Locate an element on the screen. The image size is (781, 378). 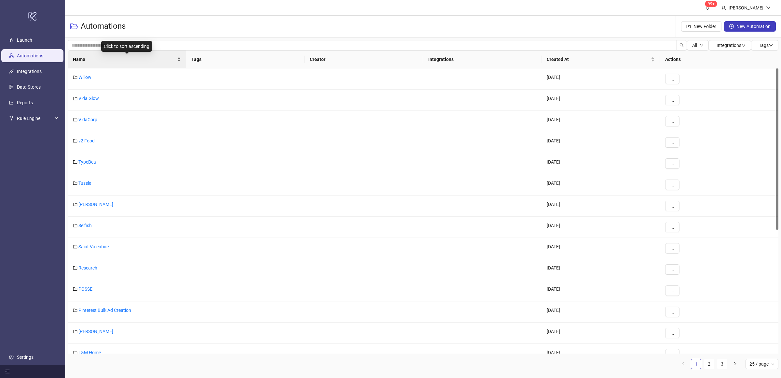
span: plus-circle is located at coordinates (732, 26).